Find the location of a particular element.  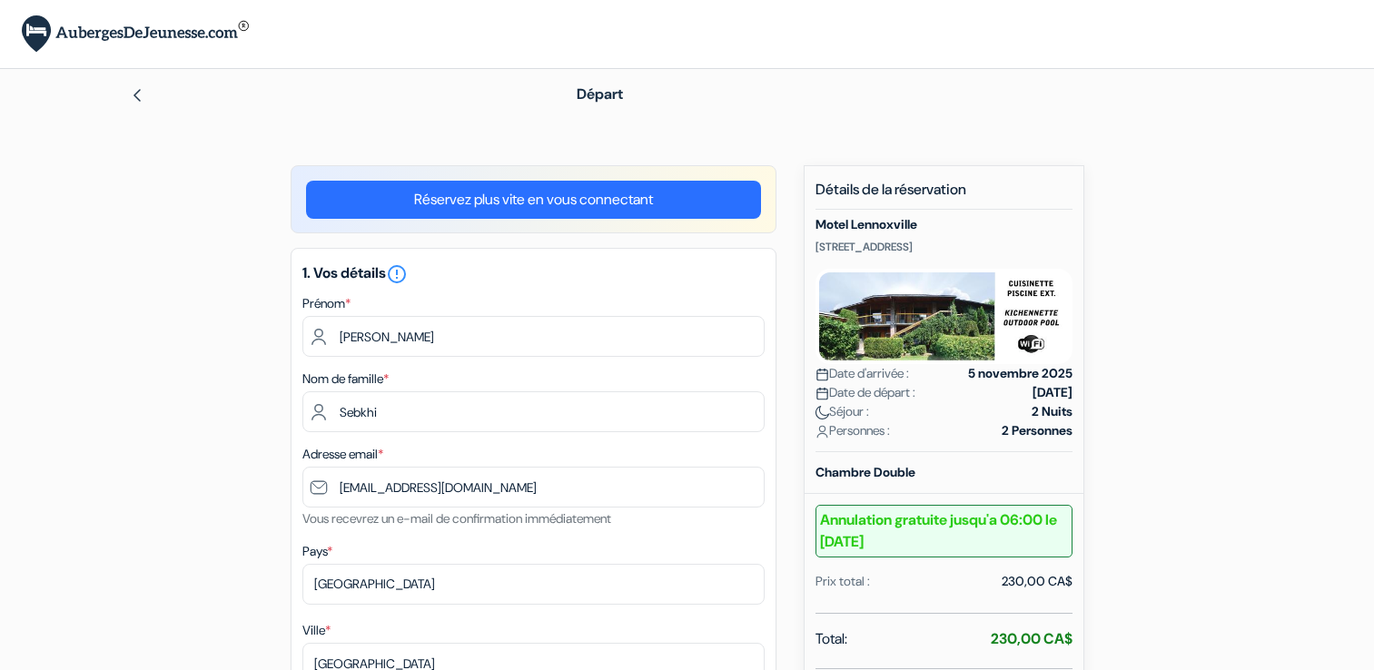

strong: 5 novembre 2025 is located at coordinates (1020, 373).